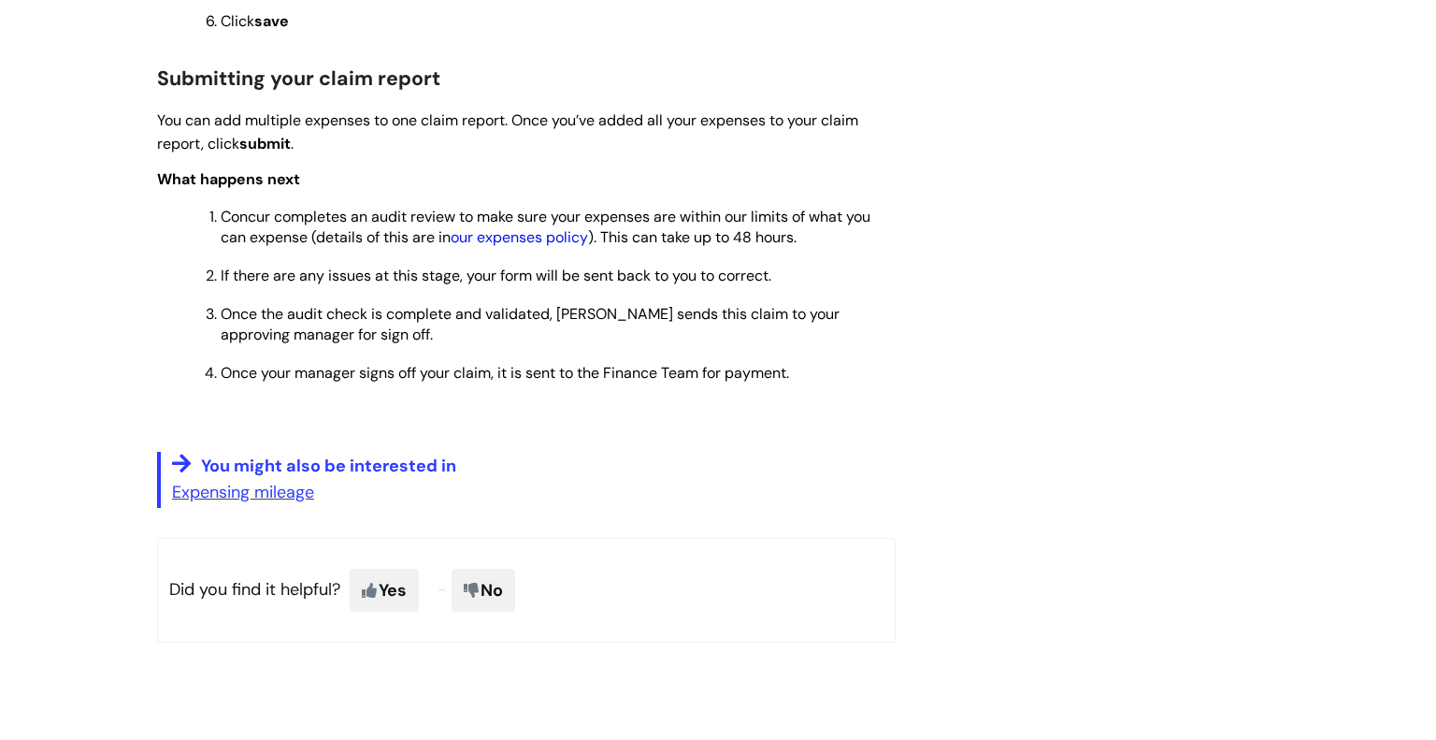 The height and width of the screenshot is (740, 1436). What do you see at coordinates (243, 492) in the screenshot?
I see `a: Expensing mileage` at bounding box center [243, 492].